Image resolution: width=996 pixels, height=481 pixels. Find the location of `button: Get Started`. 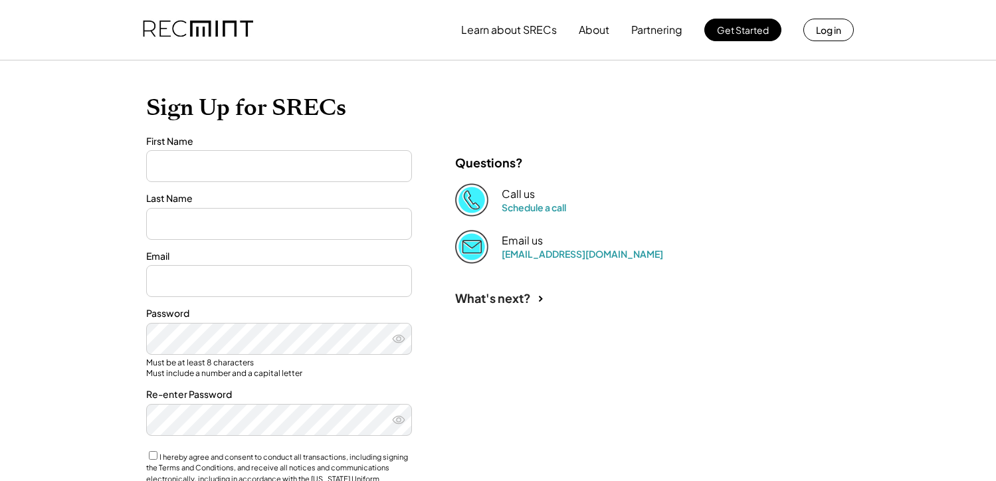

button: Get Started is located at coordinates (743, 30).